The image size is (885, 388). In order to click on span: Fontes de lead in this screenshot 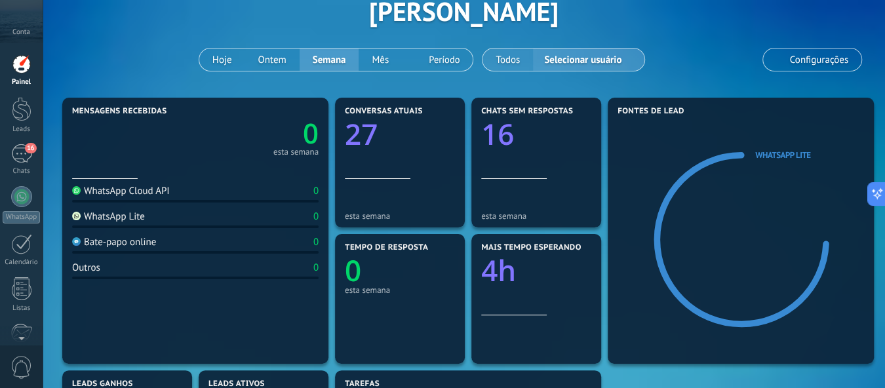, I will do `click(651, 111)`.